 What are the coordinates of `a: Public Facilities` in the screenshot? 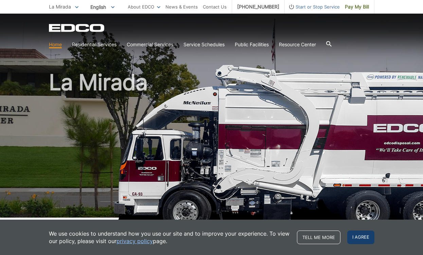 It's located at (251, 44).